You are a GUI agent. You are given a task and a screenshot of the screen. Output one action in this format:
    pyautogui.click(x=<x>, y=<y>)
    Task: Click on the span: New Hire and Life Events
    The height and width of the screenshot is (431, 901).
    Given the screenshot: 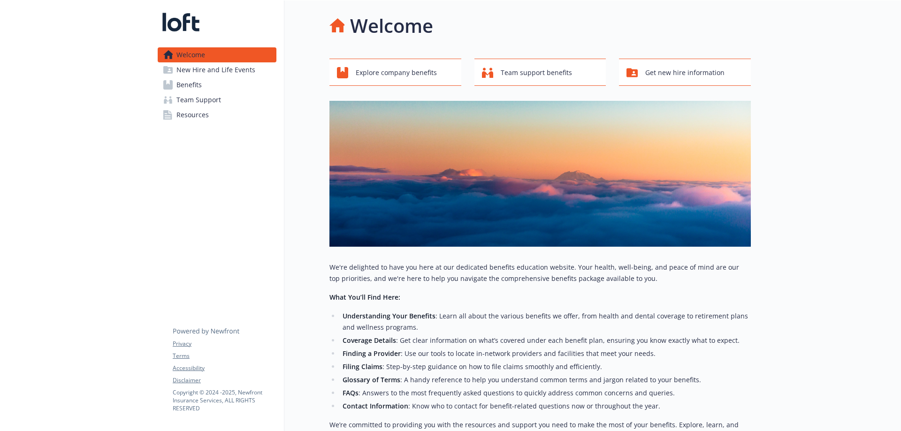 What is the action you would take?
    pyautogui.click(x=216, y=70)
    